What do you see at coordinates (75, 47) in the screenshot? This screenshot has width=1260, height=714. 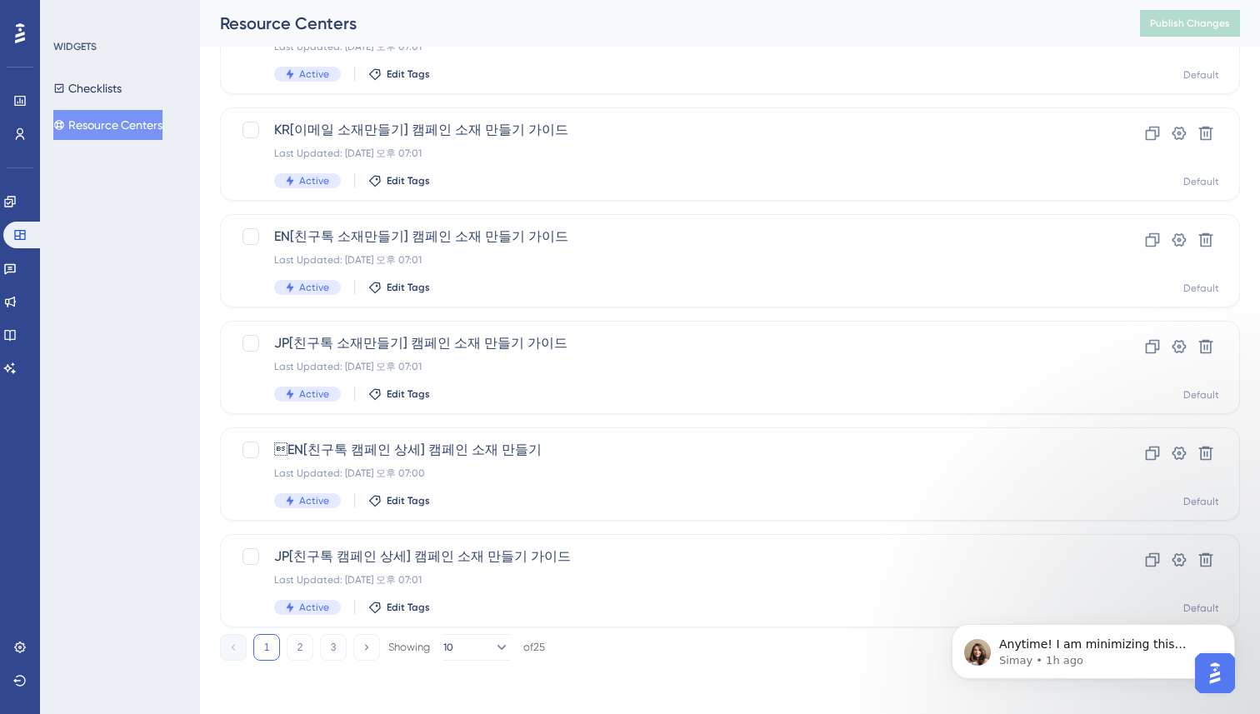 I see `div: WIDGETS` at bounding box center [75, 47].